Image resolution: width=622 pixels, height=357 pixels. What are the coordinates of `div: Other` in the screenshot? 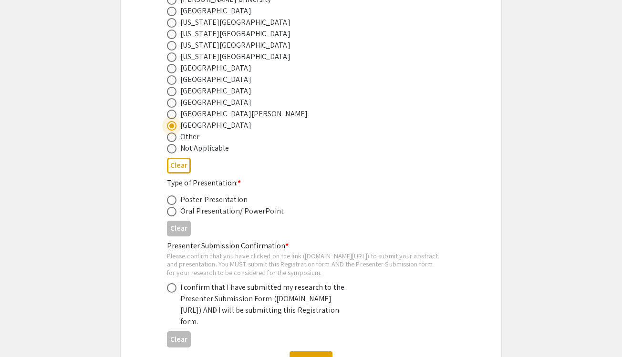 It's located at (190, 137).